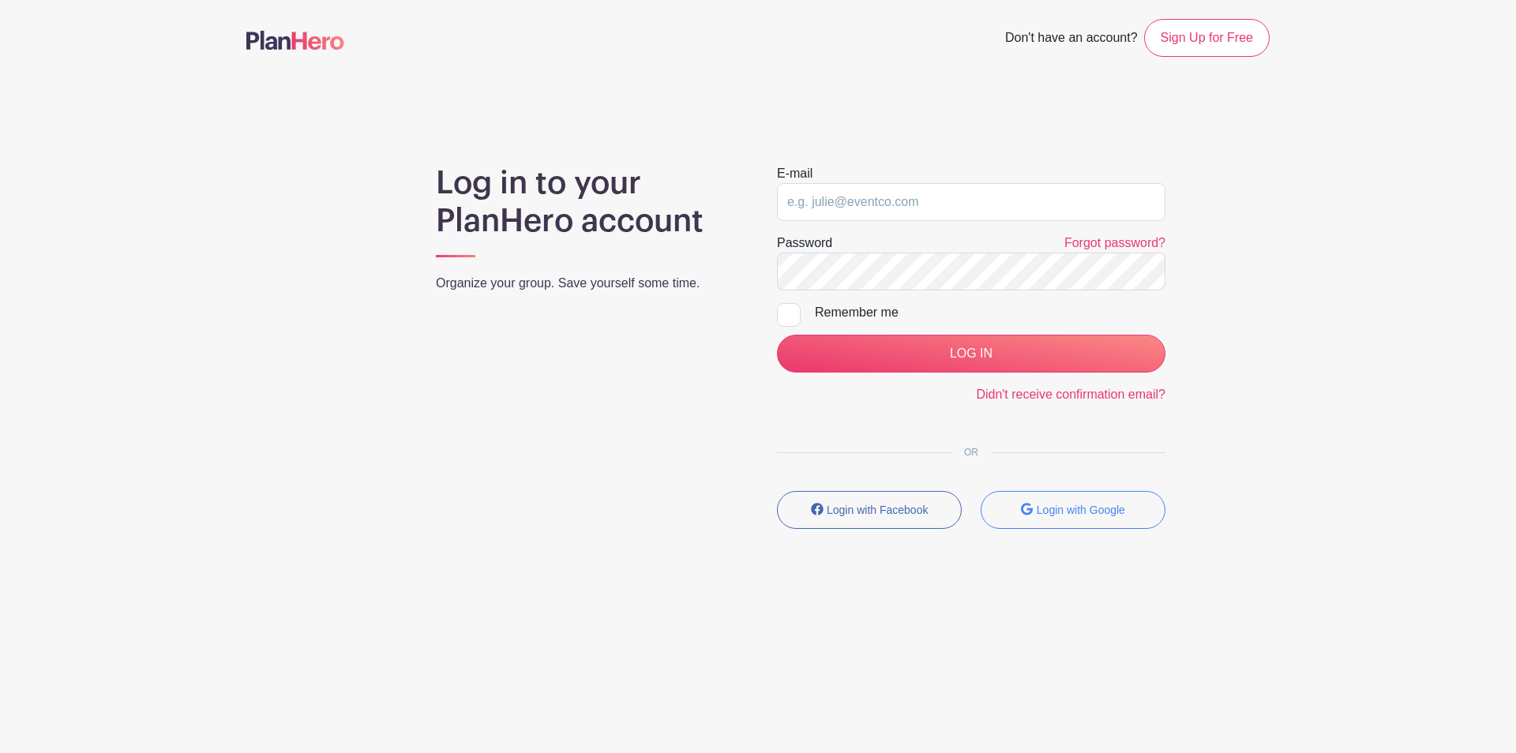 The image size is (1516, 753). What do you see at coordinates (971, 202) in the screenshot?
I see `input: e.g. julie@eventco.com` at bounding box center [971, 202].